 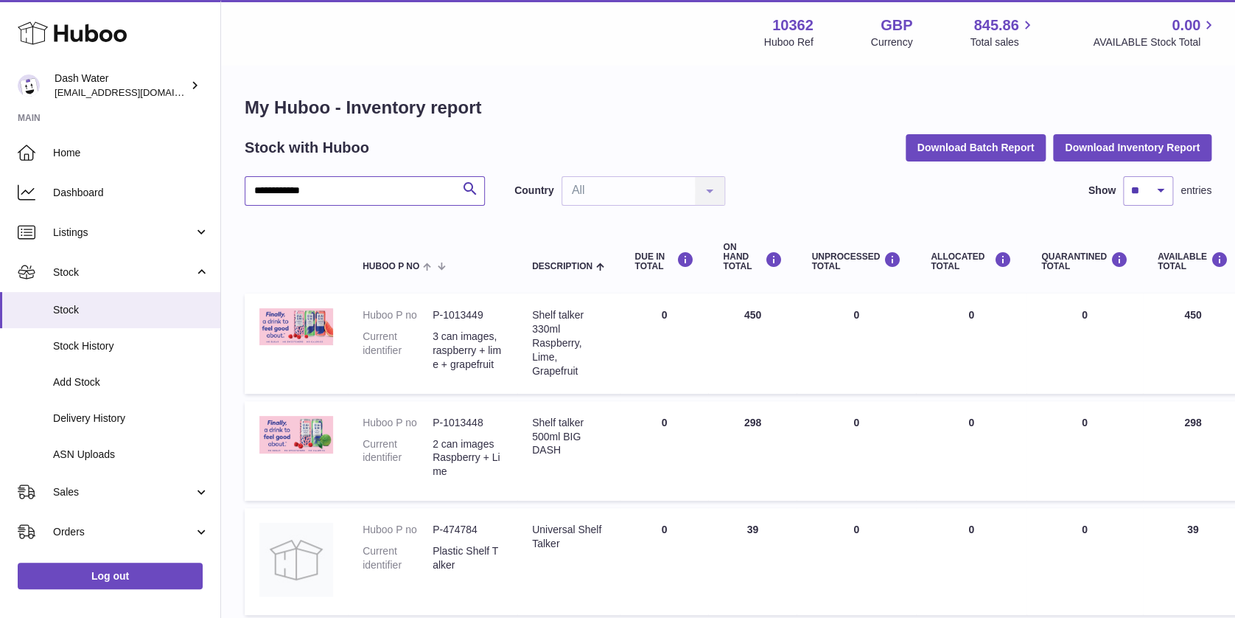 I want to click on span: 845.86, so click(x=996, y=25).